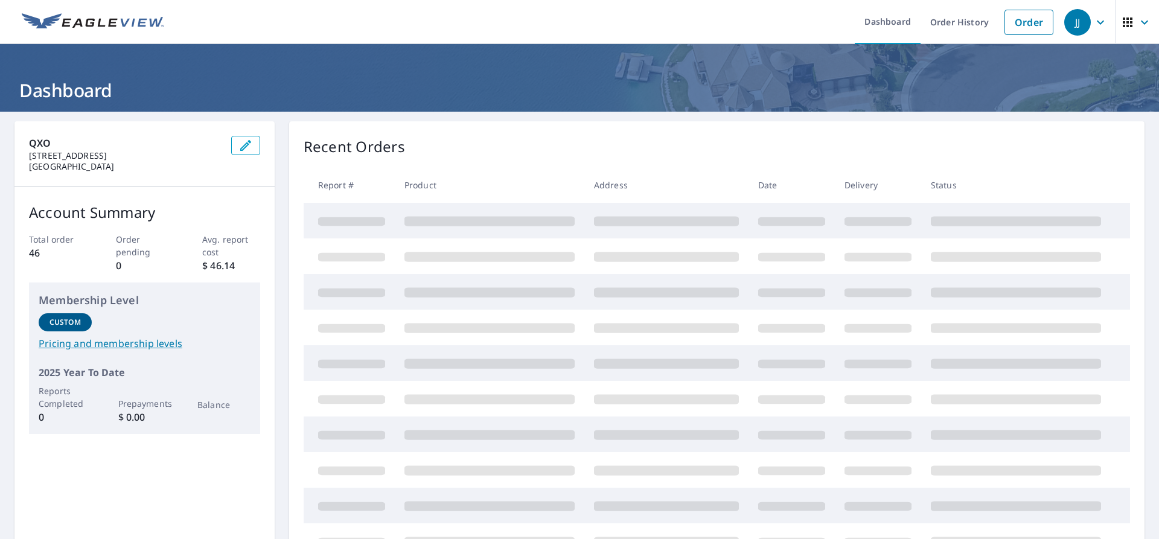 The width and height of the screenshot is (1159, 539). I want to click on p: 2025 Year To Date, so click(144, 373).